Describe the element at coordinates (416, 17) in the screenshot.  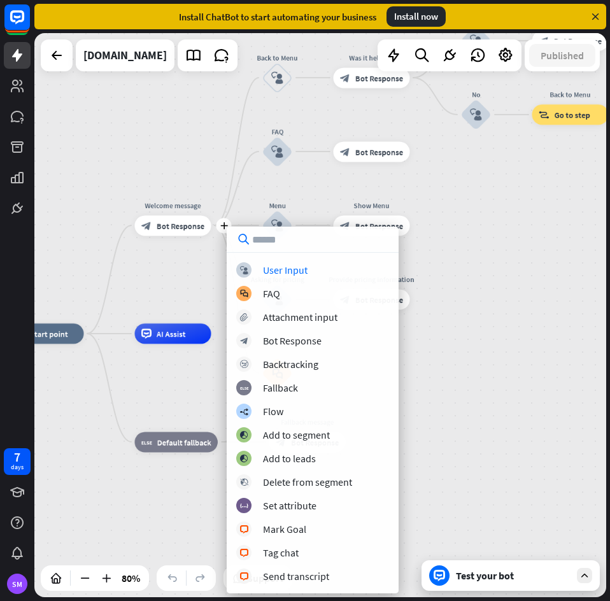
I see `div: Install now` at that location.